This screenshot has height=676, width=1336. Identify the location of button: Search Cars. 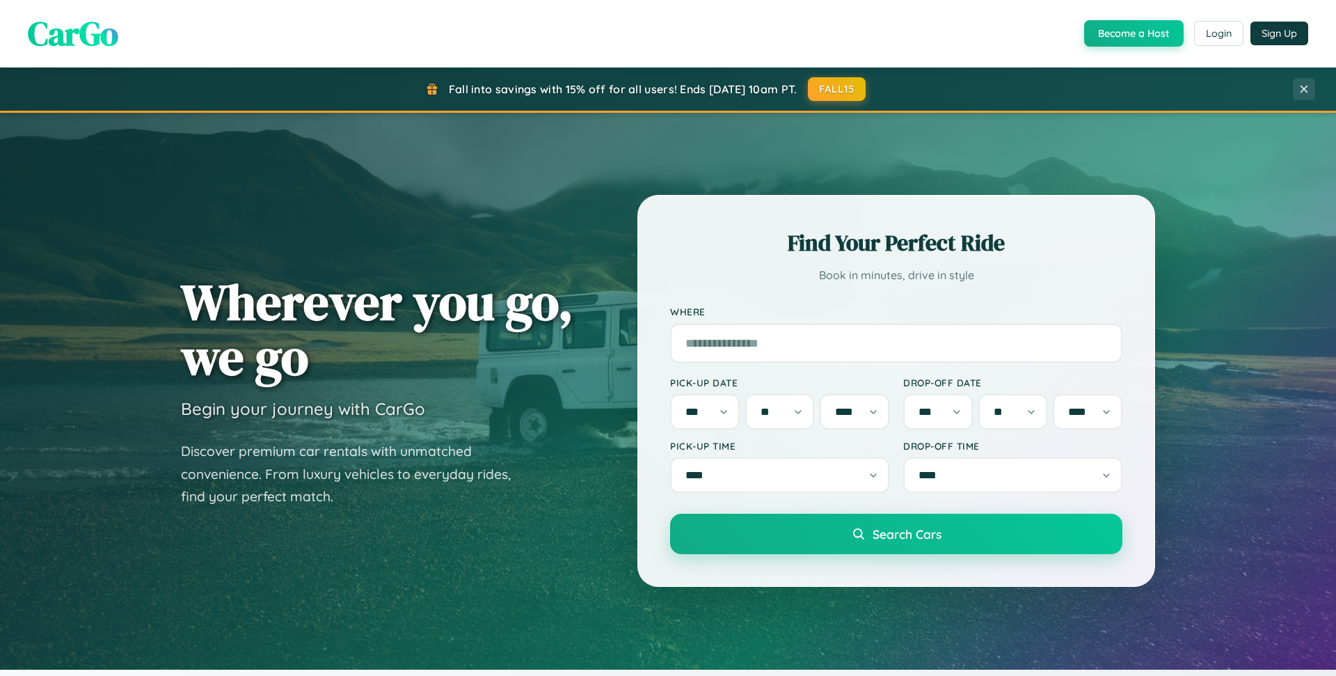
(896, 534).